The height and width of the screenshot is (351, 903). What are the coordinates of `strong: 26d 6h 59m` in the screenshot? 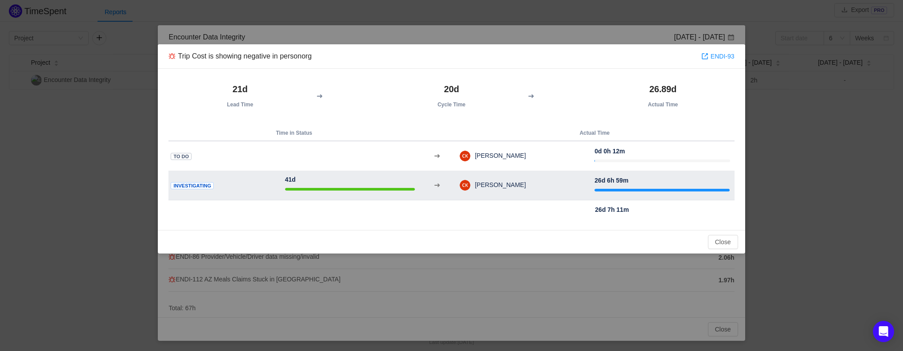 It's located at (612, 180).